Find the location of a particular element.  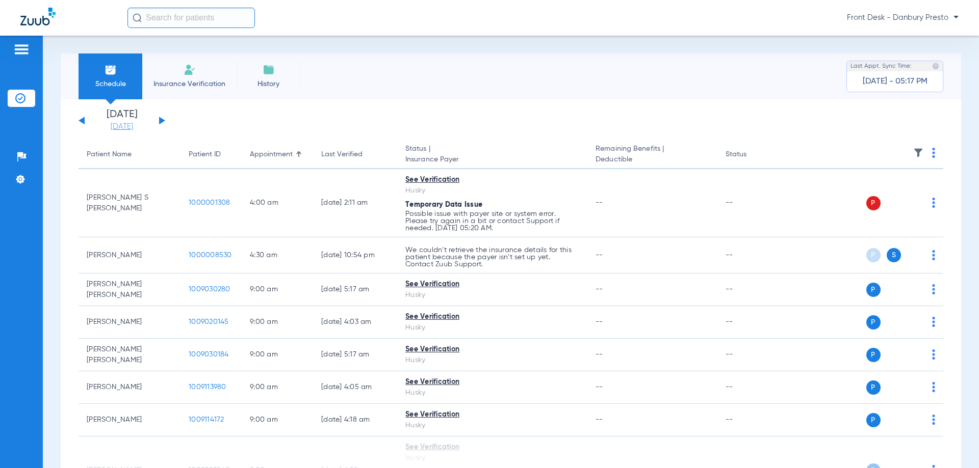

img: Schedule is located at coordinates (111, 70).